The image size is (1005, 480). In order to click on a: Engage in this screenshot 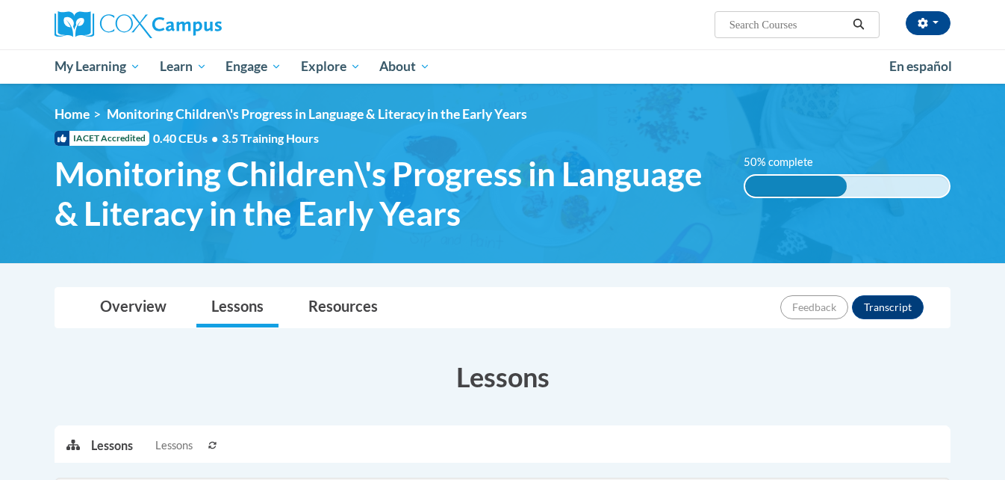, I will do `click(253, 66)`.